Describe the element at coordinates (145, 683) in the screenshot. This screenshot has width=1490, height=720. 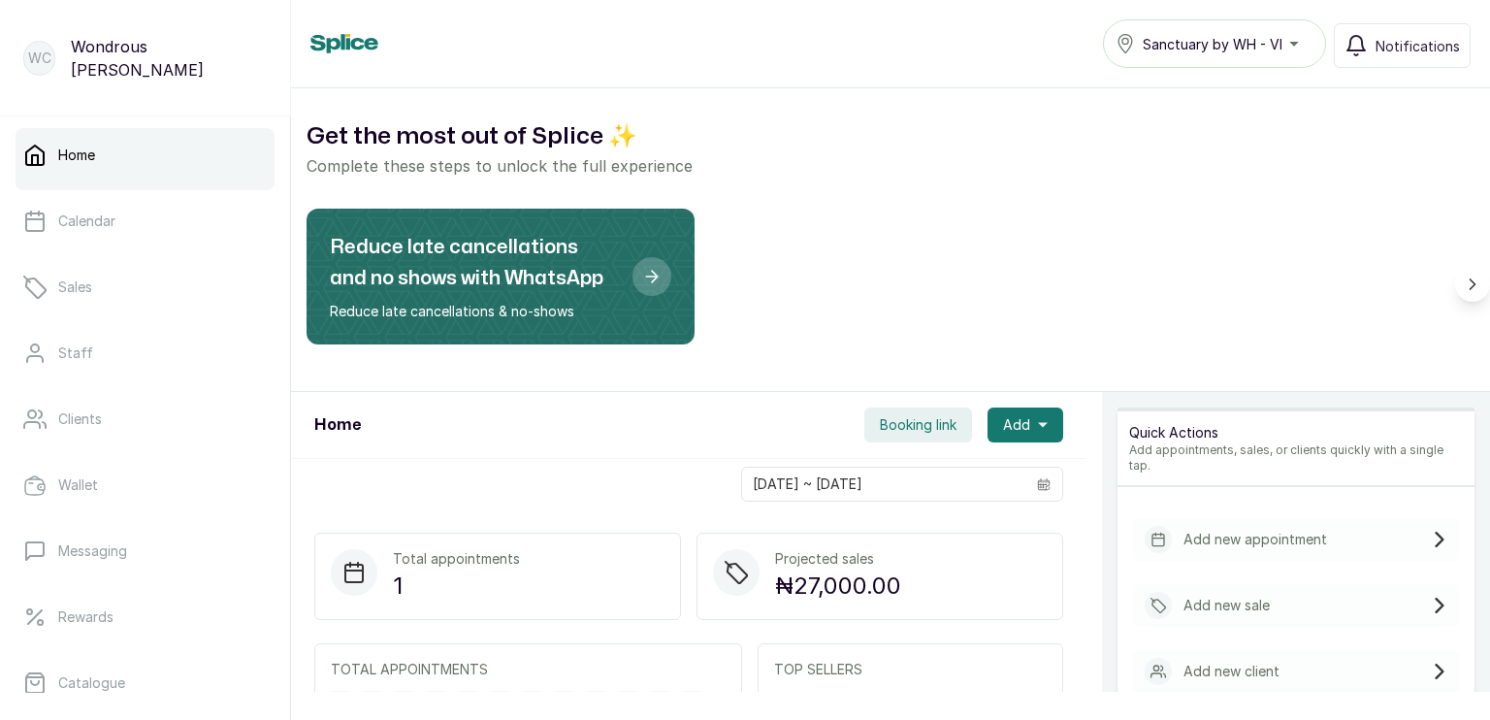
I see `a: Catalogue` at that location.